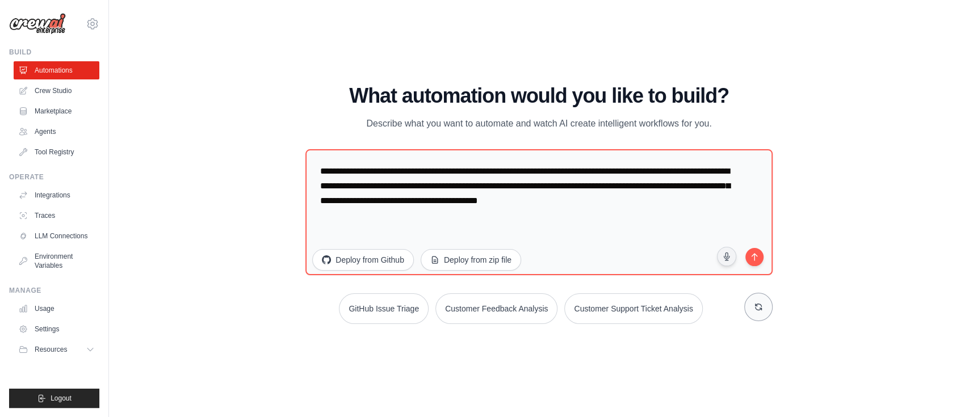  Describe the element at coordinates (56, 152) in the screenshot. I see `a: Tool Registry` at that location.